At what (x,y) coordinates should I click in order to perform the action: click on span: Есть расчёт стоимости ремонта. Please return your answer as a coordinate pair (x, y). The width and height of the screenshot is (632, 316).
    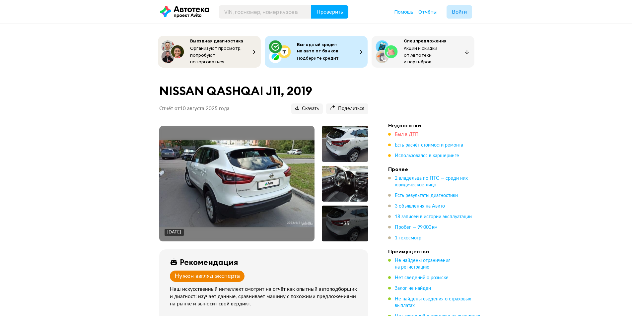
    Looking at the image, I should click on (429, 145).